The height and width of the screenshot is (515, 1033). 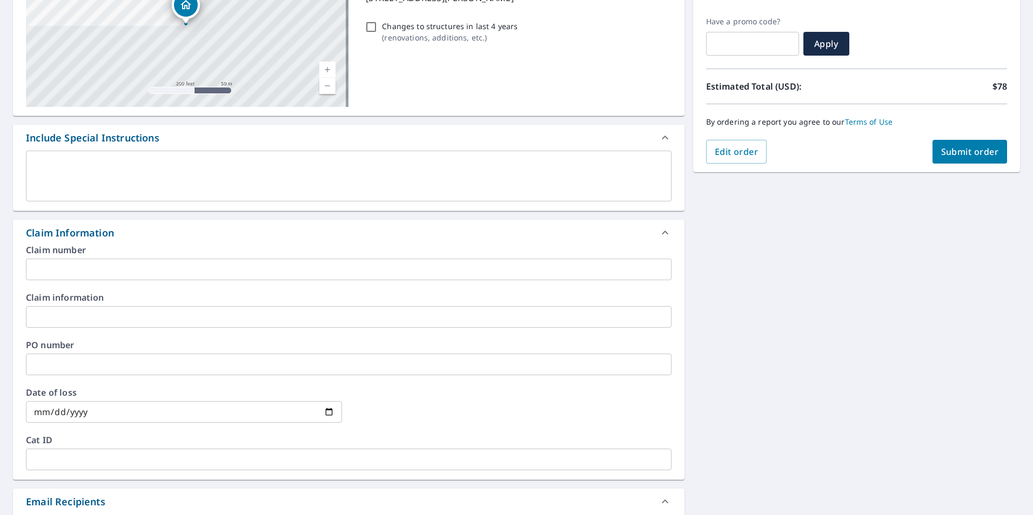 I want to click on a: Current Level 17, Zoom In, so click(x=327, y=70).